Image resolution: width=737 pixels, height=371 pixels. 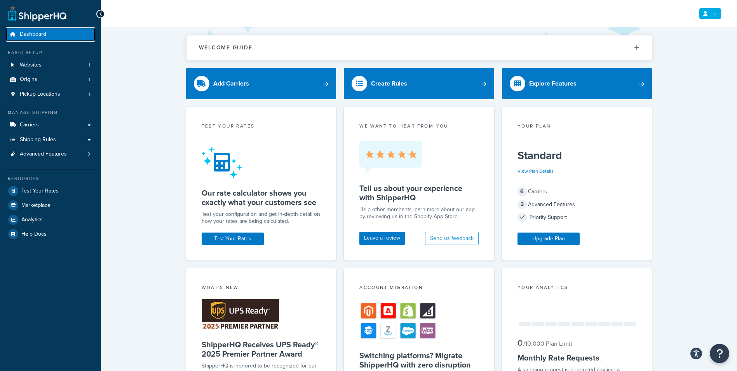 I want to click on a: Add Carriers, so click(x=261, y=84).